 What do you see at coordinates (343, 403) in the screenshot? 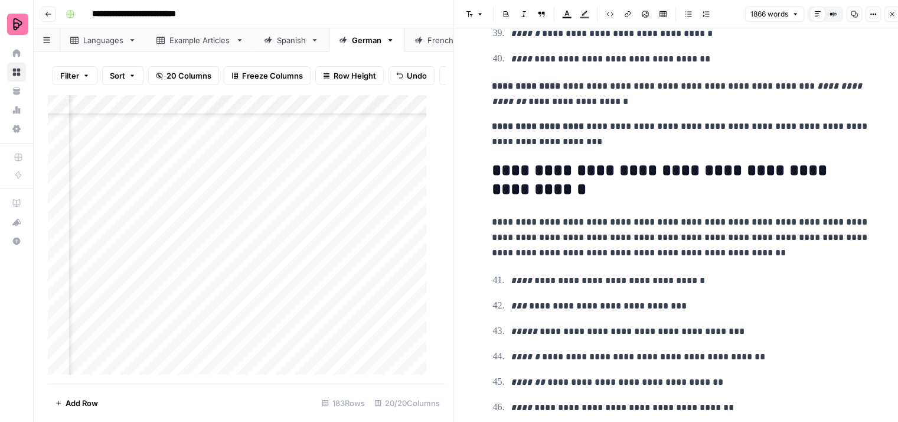
I see `div: 183 Rows` at bounding box center [343, 403].